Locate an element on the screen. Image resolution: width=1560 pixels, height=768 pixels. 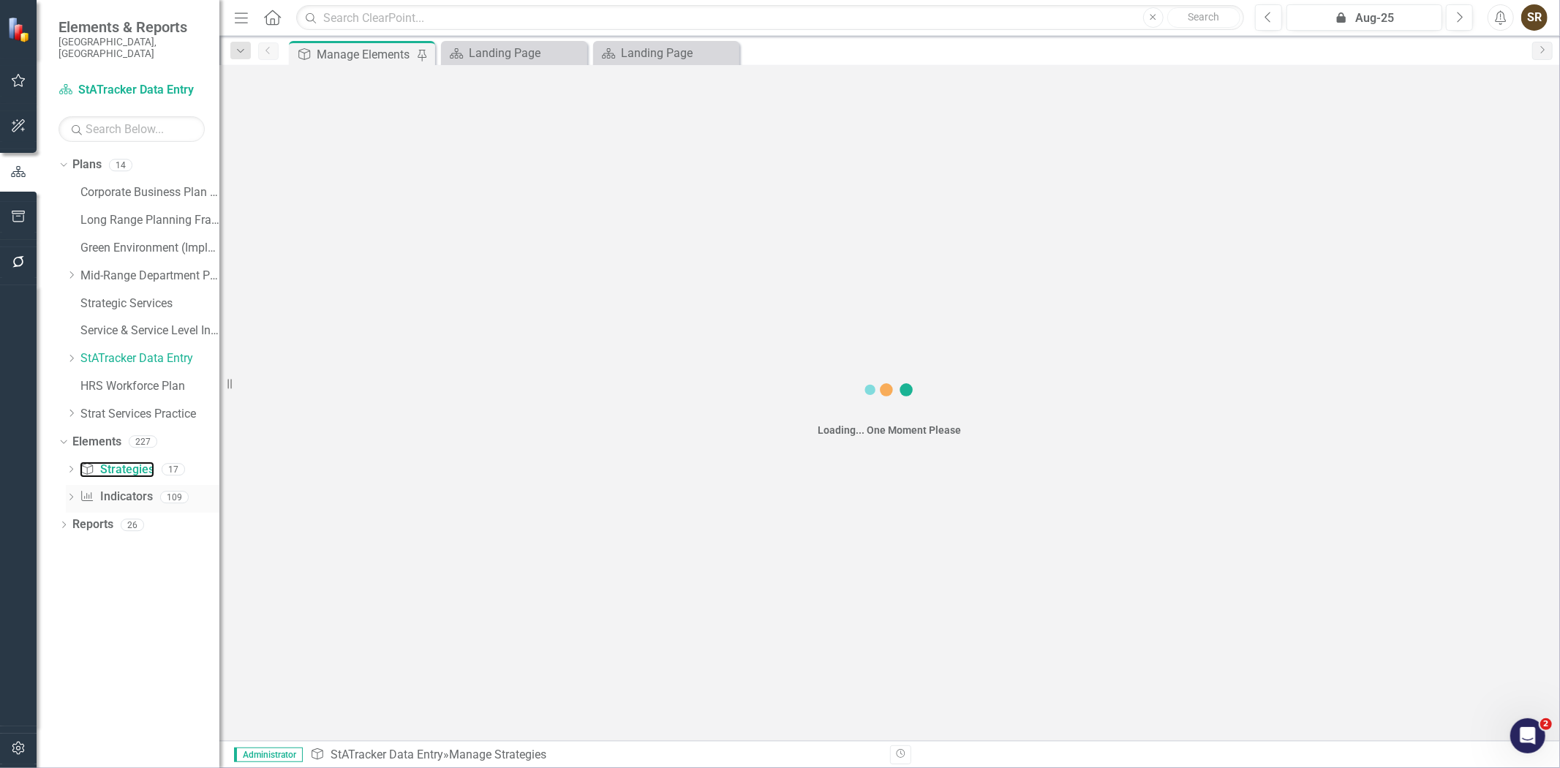
div: 26 is located at coordinates (132, 524).